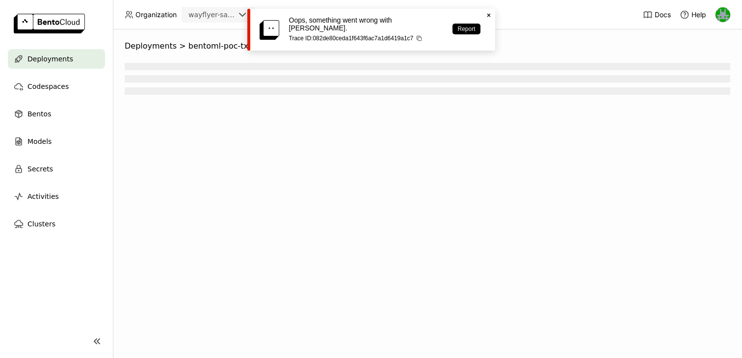 The width and height of the screenshot is (742, 358). Describe the element at coordinates (39, 114) in the screenshot. I see `span: Bentos` at that location.